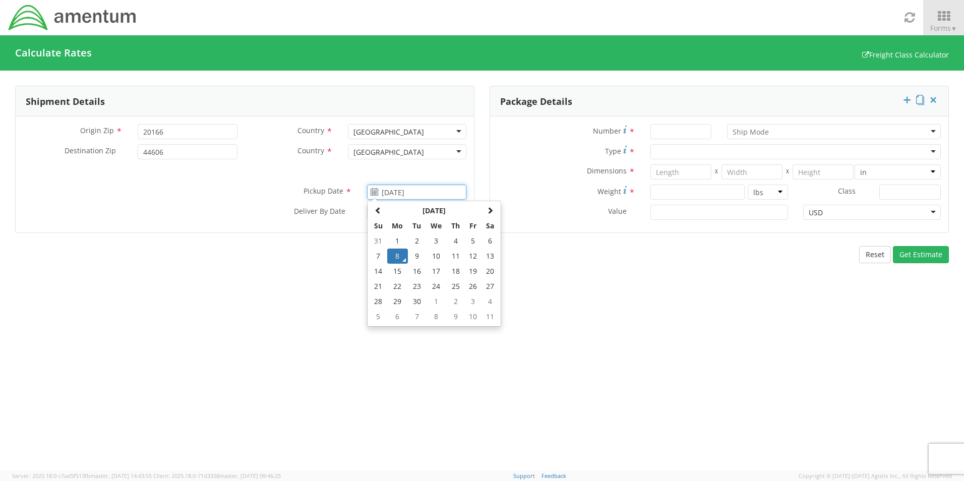 The height and width of the screenshot is (481, 964). I want to click on th: Fr, so click(473, 226).